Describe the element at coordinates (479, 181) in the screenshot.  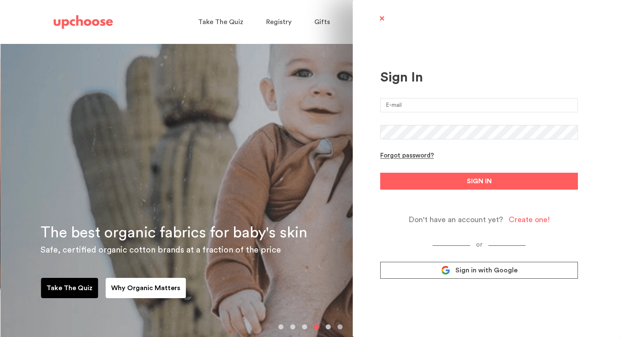
I see `span: SIGN IN` at that location.